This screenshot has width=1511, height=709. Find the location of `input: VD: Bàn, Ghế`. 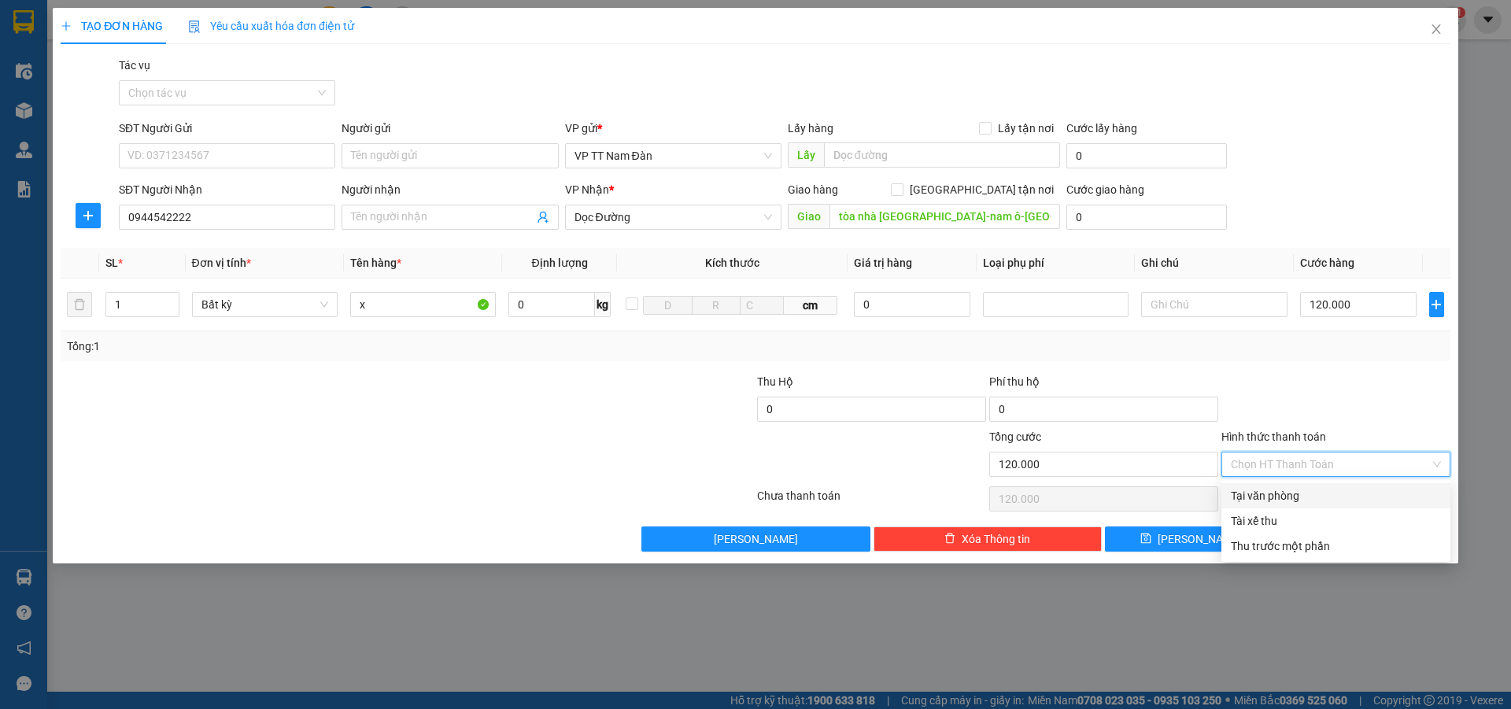

input: VD: Bàn, Ghế is located at coordinates (423, 305).